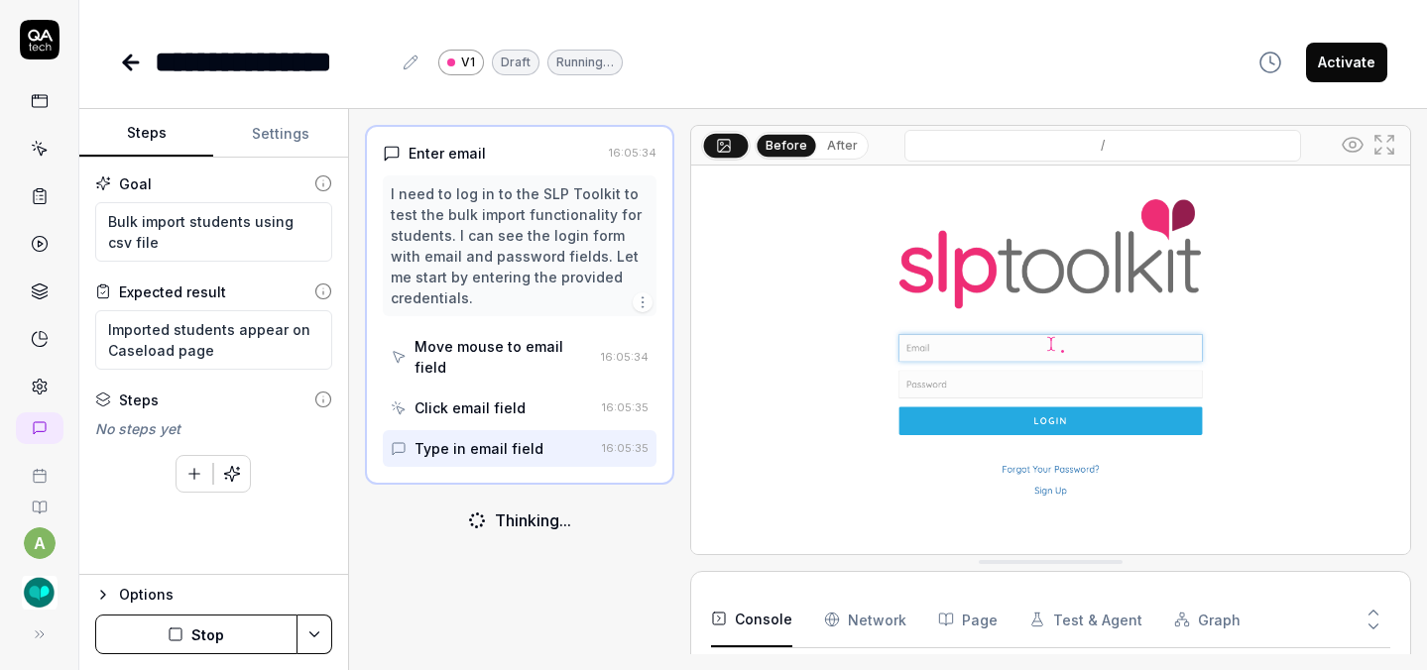 The width and height of the screenshot is (1427, 670). Describe the element at coordinates (39, 500) in the screenshot. I see `a: Documentation` at that location.